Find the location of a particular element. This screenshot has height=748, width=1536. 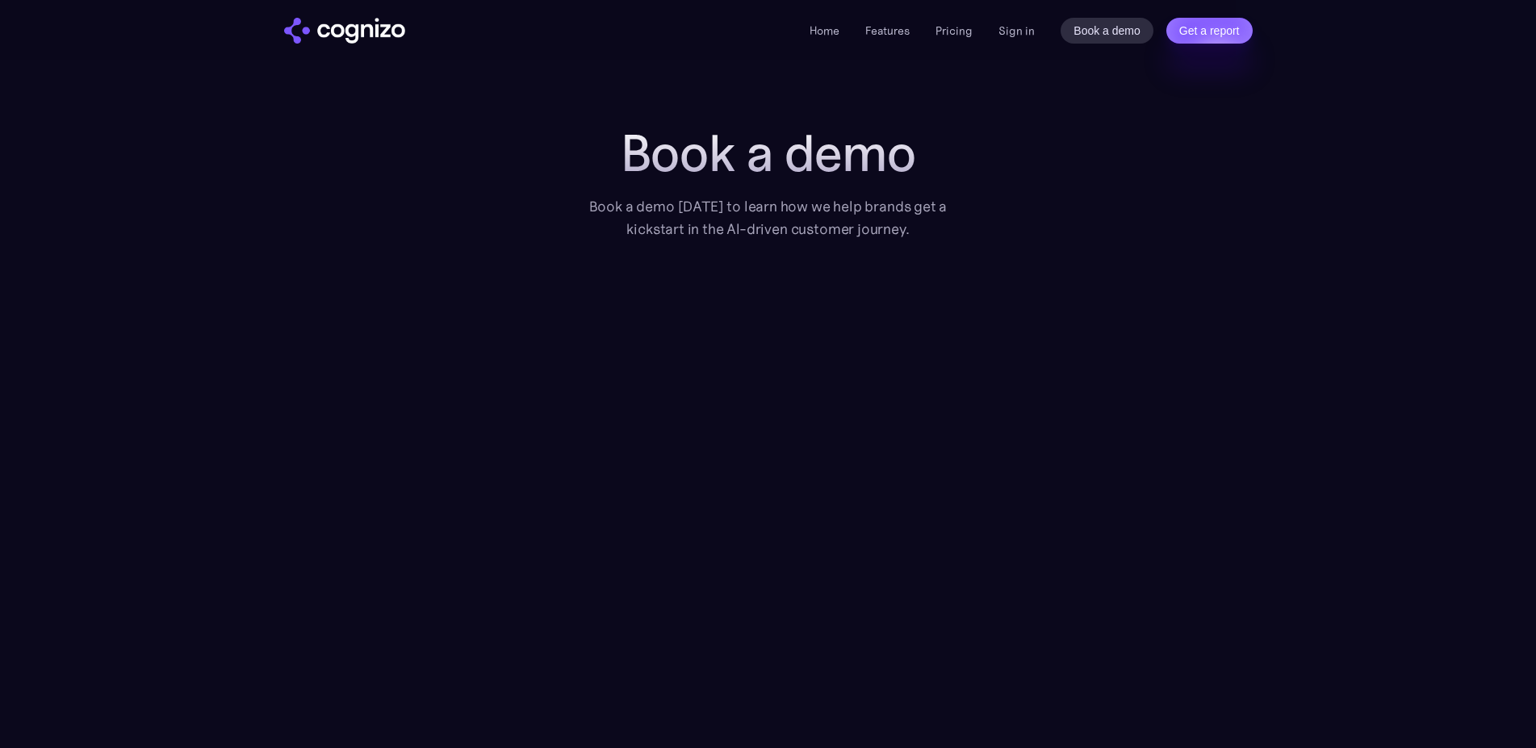

a: Features is located at coordinates (887, 31).